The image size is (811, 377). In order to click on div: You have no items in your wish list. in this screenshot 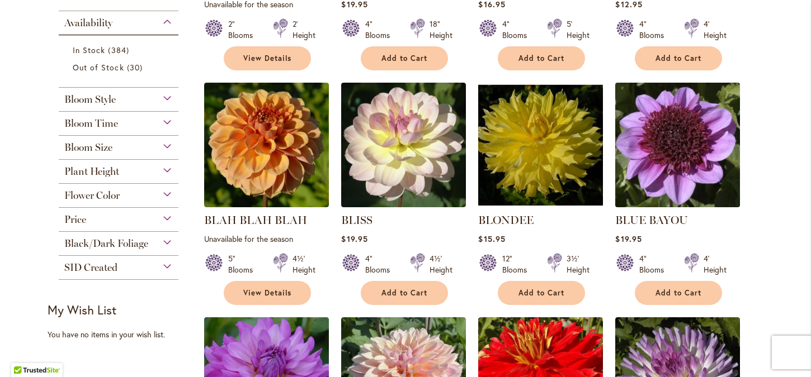, I will do `click(122, 335)`.